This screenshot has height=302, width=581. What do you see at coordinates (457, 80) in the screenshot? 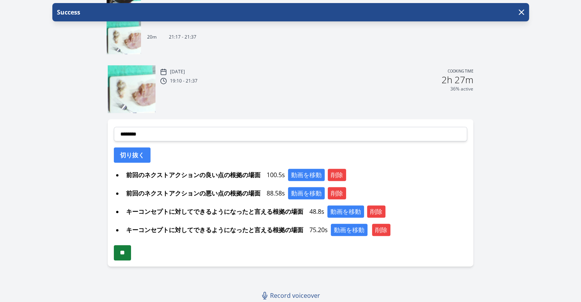
I see `h2: 2h 27m` at bounding box center [457, 80].